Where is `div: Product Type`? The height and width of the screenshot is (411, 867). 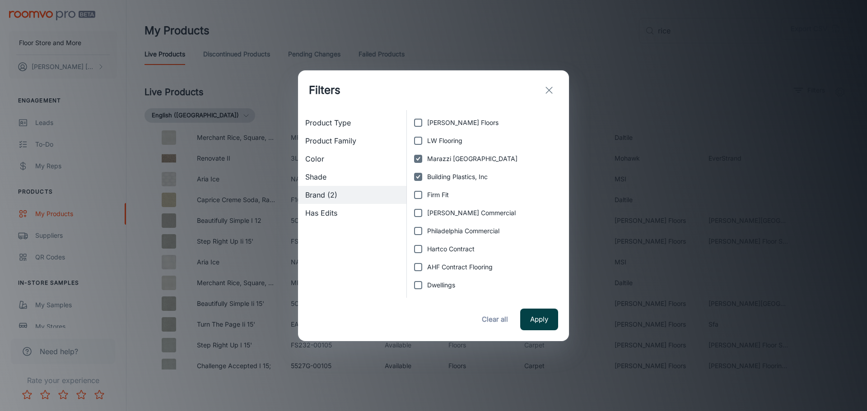
div: Product Type is located at coordinates (352, 123).